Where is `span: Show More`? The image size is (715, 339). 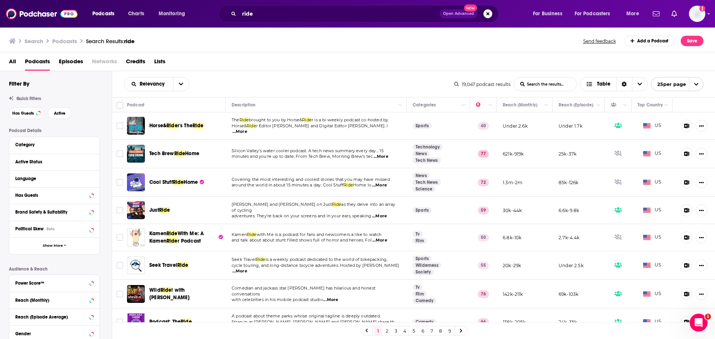 span: Show More is located at coordinates (53, 246).